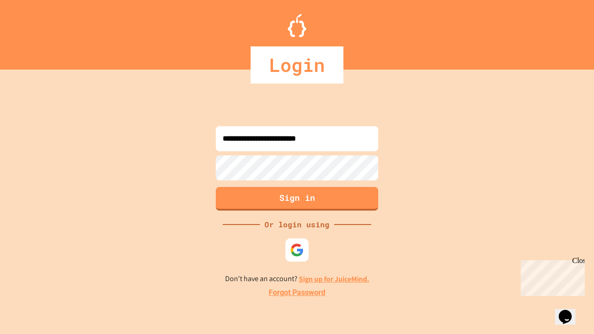 The width and height of the screenshot is (594, 334). Describe the element at coordinates (297, 65) in the screenshot. I see `div: Login` at that location.